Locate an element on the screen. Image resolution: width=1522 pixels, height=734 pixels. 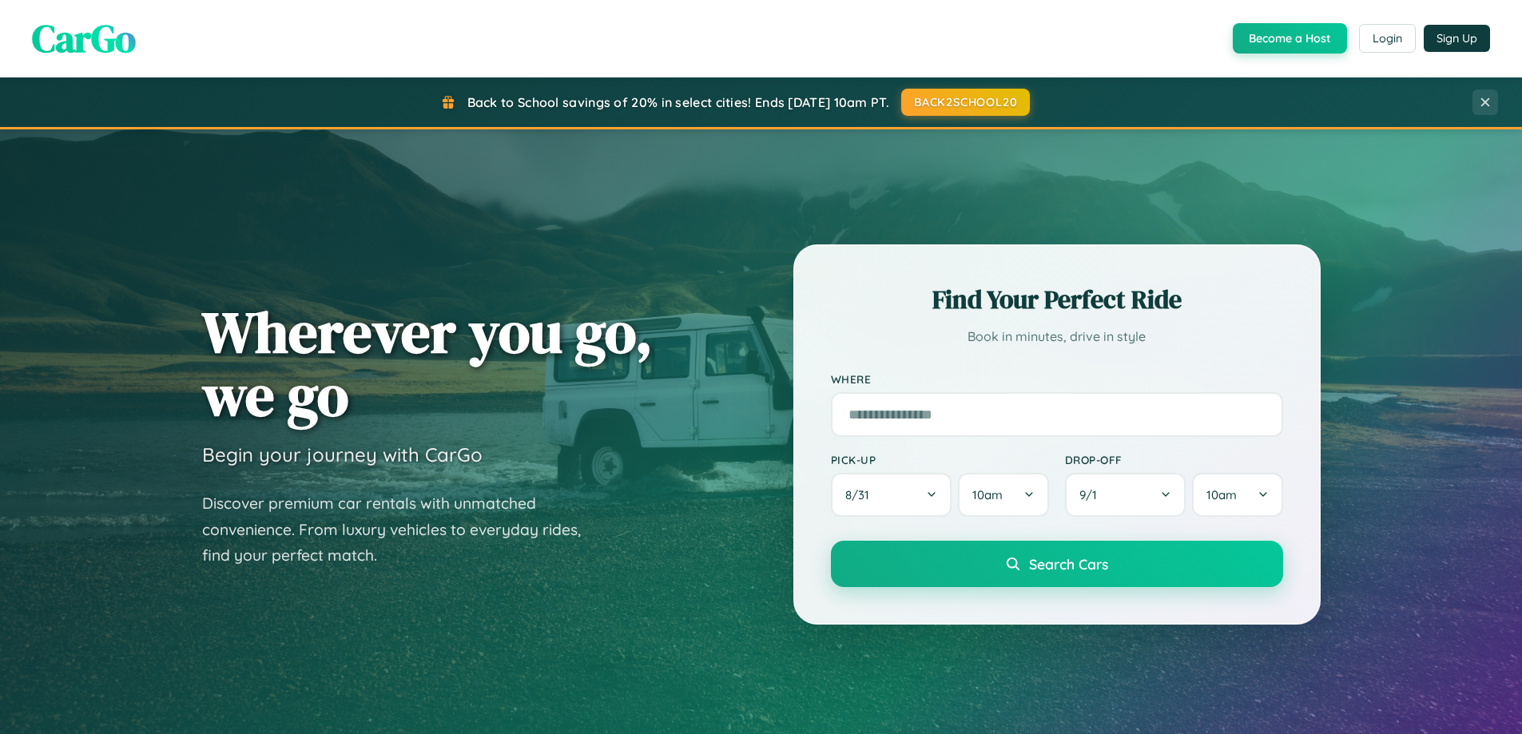
button: Search Cars is located at coordinates (1057, 564).